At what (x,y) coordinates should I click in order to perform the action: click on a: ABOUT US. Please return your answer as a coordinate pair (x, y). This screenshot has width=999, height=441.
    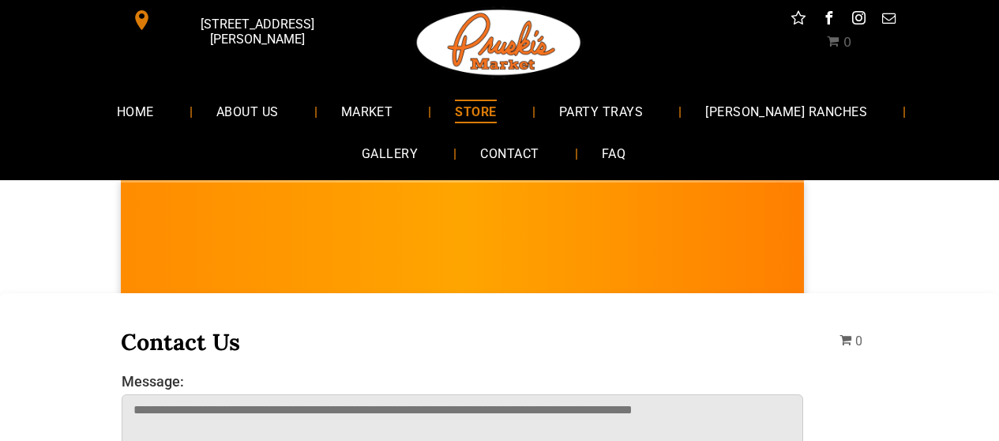
    Looking at the image, I should click on (247, 111).